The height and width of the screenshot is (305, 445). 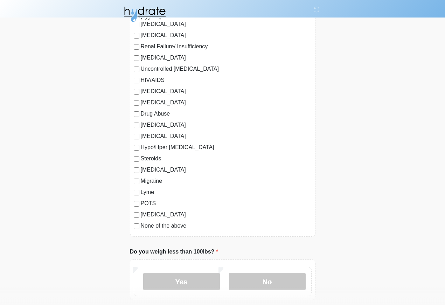 I want to click on input: Steroids, so click(x=136, y=159).